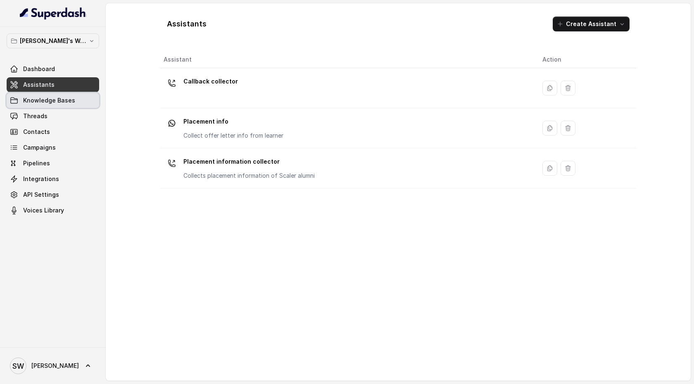 The height and width of the screenshot is (384, 694). I want to click on span: Knowledge Bases, so click(49, 100).